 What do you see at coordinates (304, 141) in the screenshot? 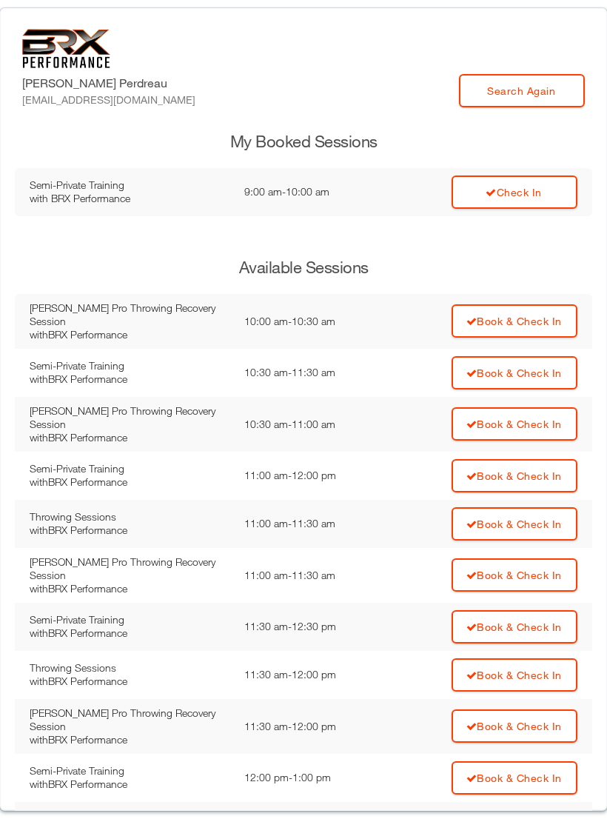
I see `h3: My Booked Sessions` at bounding box center [304, 141].